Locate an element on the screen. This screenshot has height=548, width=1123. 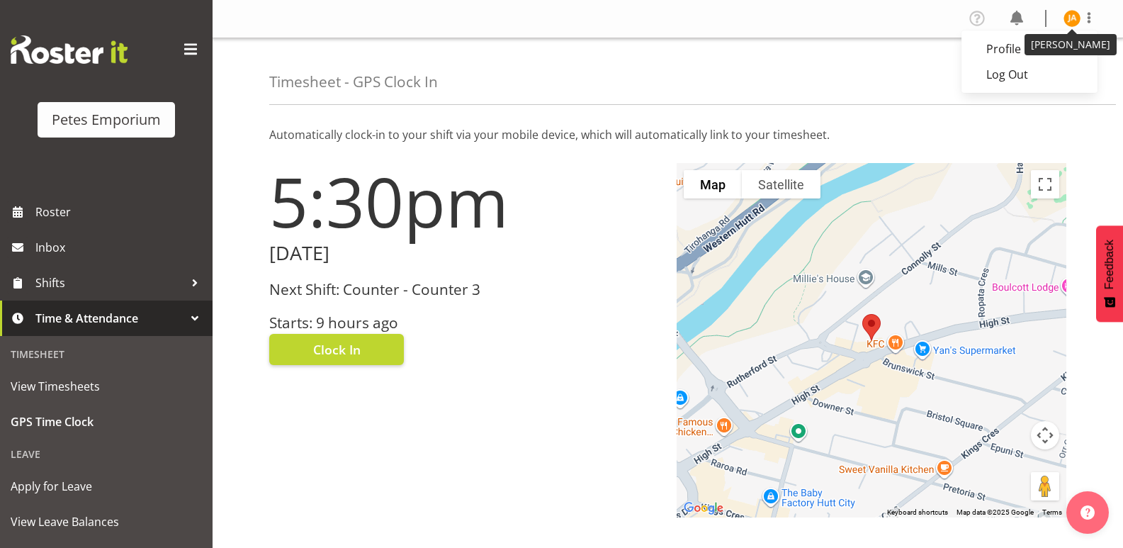
button: Feedback - Show survey is located at coordinates (1110, 273).